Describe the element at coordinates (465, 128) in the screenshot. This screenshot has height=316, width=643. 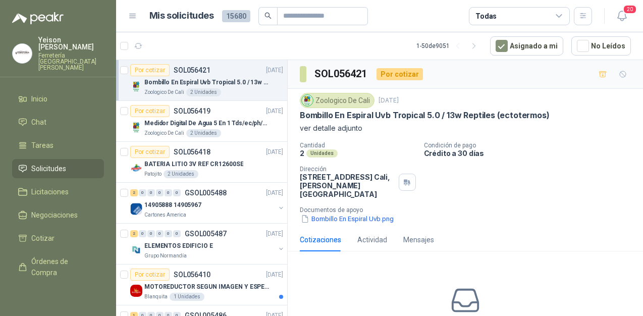
I see `p: ver detalle adjunto` at that location.